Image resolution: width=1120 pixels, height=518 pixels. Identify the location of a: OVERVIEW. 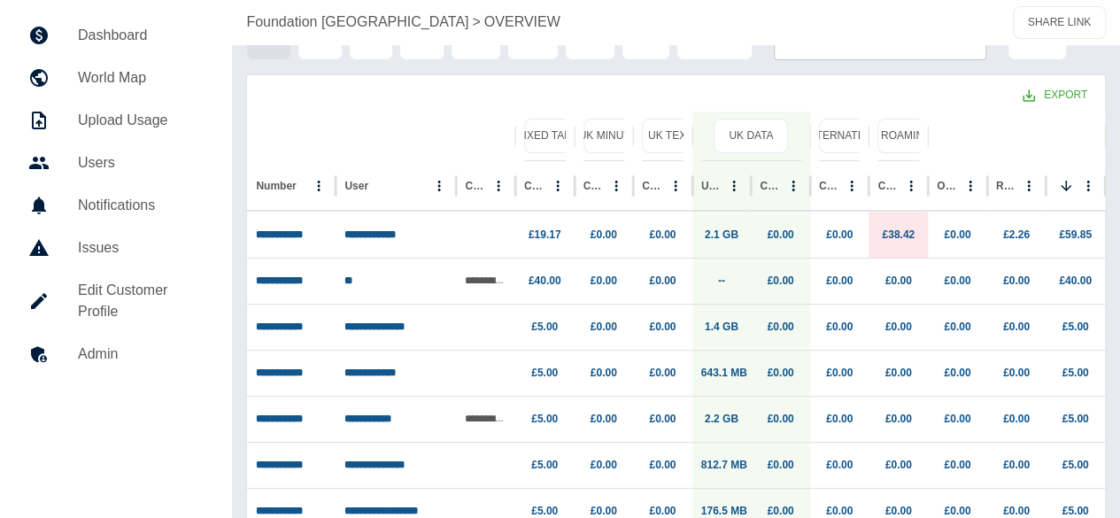
(522, 22).